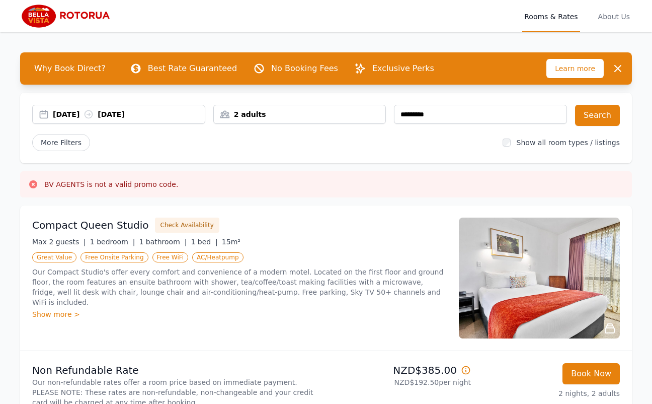 This screenshot has width=652, height=404. What do you see at coordinates (204, 242) in the screenshot?
I see `span: 1 bed |` at bounding box center [204, 242].